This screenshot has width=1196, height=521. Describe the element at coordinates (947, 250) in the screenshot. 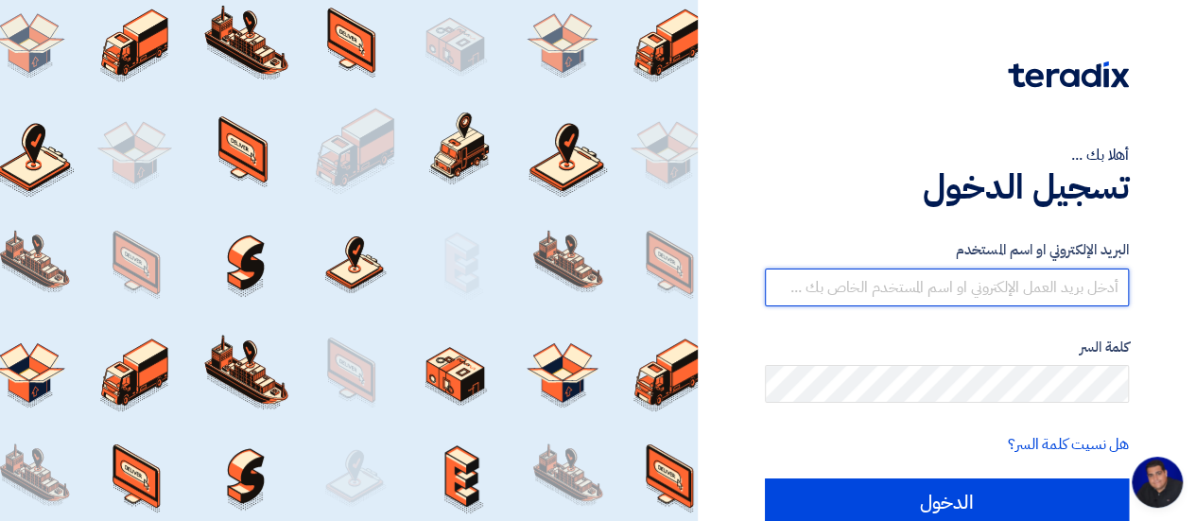

I see `label: البريد الإلكتروني او اسم المستخدم` at that location.